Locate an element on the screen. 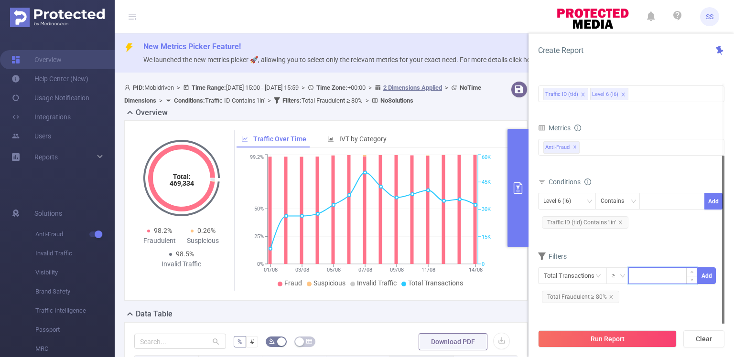  a: Overview is located at coordinates (36, 60).